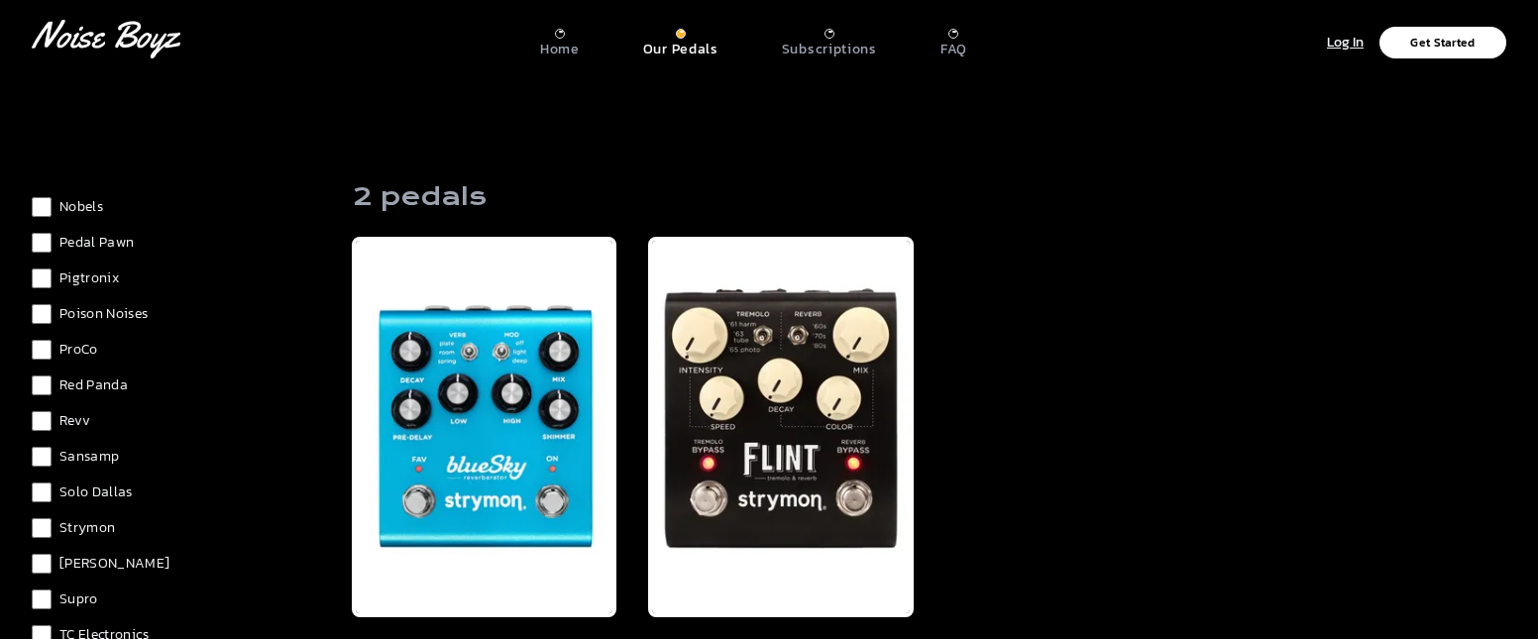 This screenshot has height=639, width=1538. Describe the element at coordinates (681, 50) in the screenshot. I see `p: Our Pedals` at that location.